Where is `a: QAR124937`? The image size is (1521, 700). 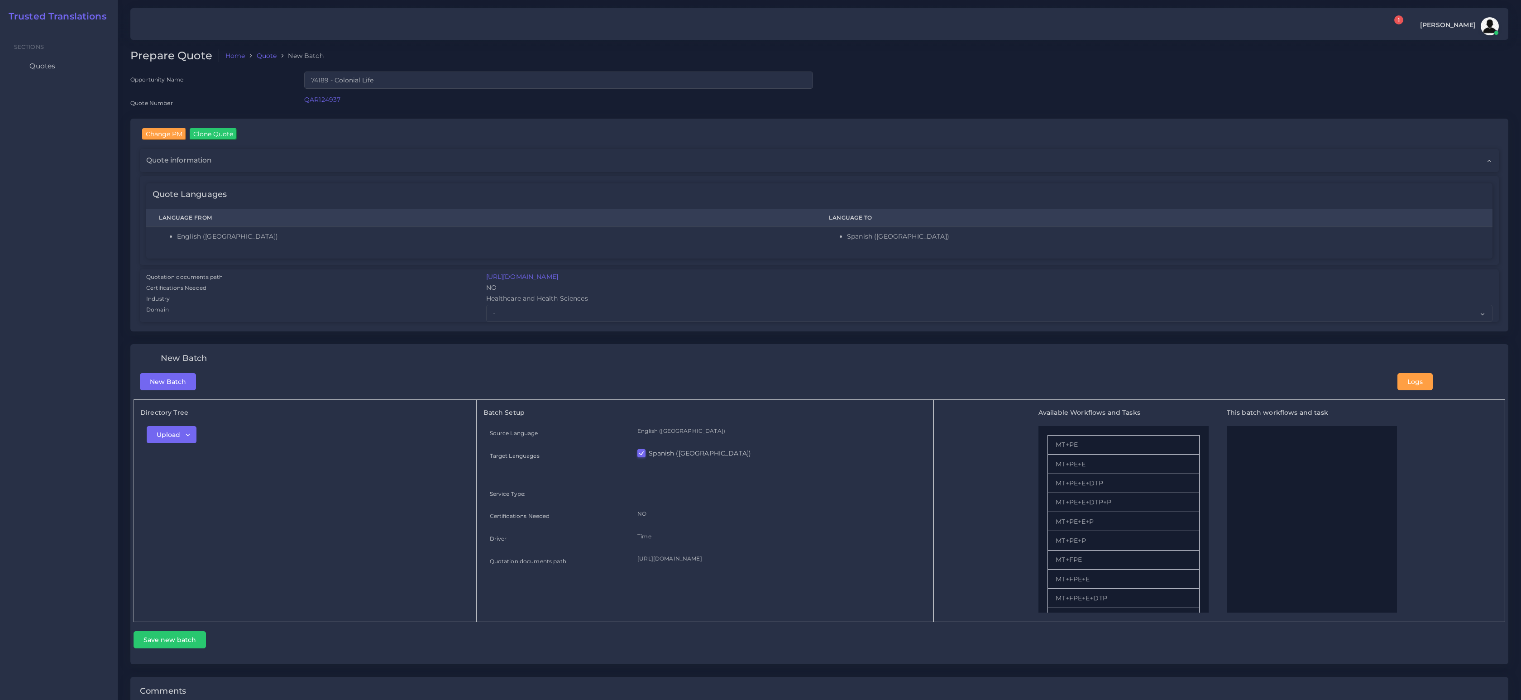
a: QAR124937 is located at coordinates (322, 100).